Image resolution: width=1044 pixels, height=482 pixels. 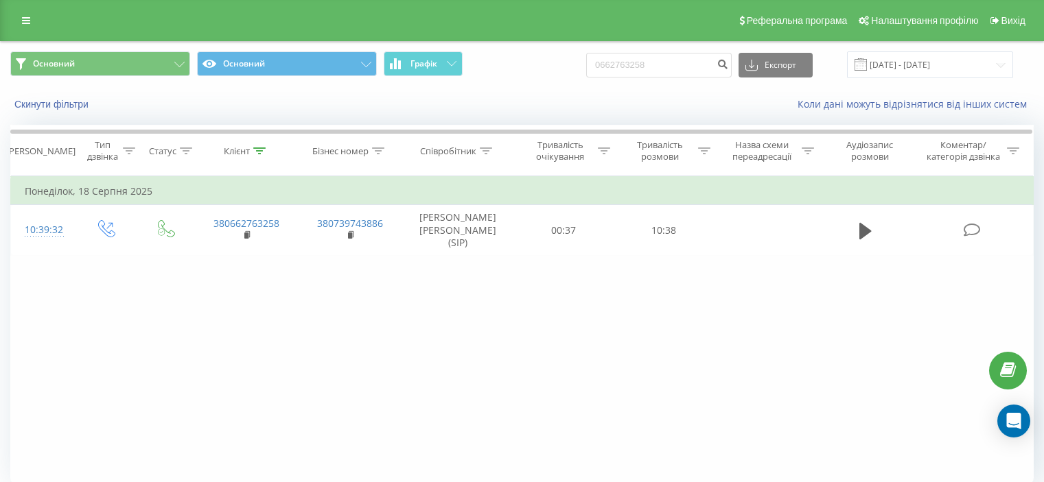 I want to click on div: Тривалість очікування, so click(x=561, y=151).